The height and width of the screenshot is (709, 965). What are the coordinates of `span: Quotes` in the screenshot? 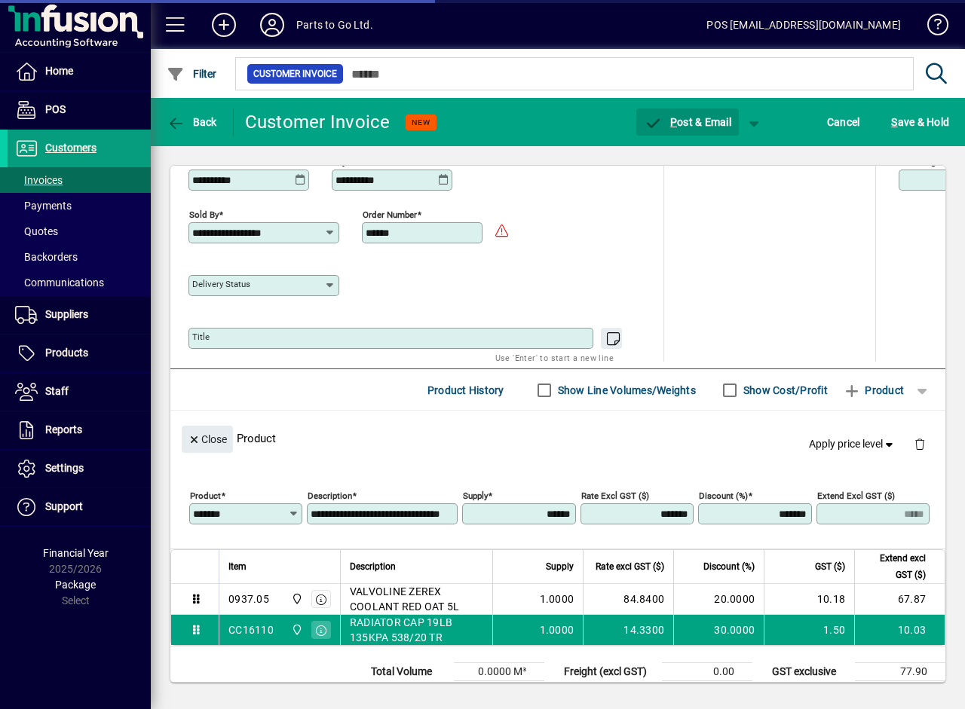 It's located at (36, 231).